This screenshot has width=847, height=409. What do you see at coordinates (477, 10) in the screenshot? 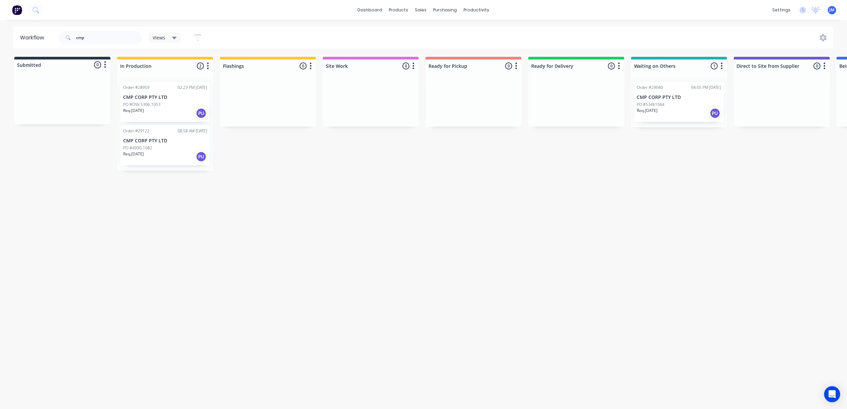
I see `div: productivity` at bounding box center [477, 10].